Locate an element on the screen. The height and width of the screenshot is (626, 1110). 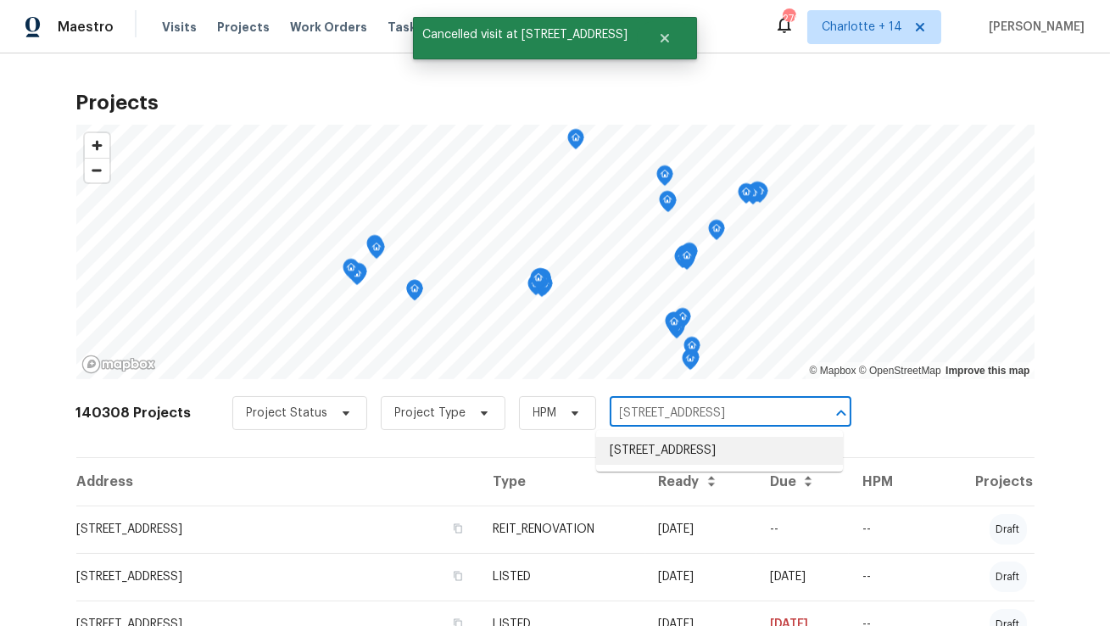
th: Type is located at coordinates (561, 482).